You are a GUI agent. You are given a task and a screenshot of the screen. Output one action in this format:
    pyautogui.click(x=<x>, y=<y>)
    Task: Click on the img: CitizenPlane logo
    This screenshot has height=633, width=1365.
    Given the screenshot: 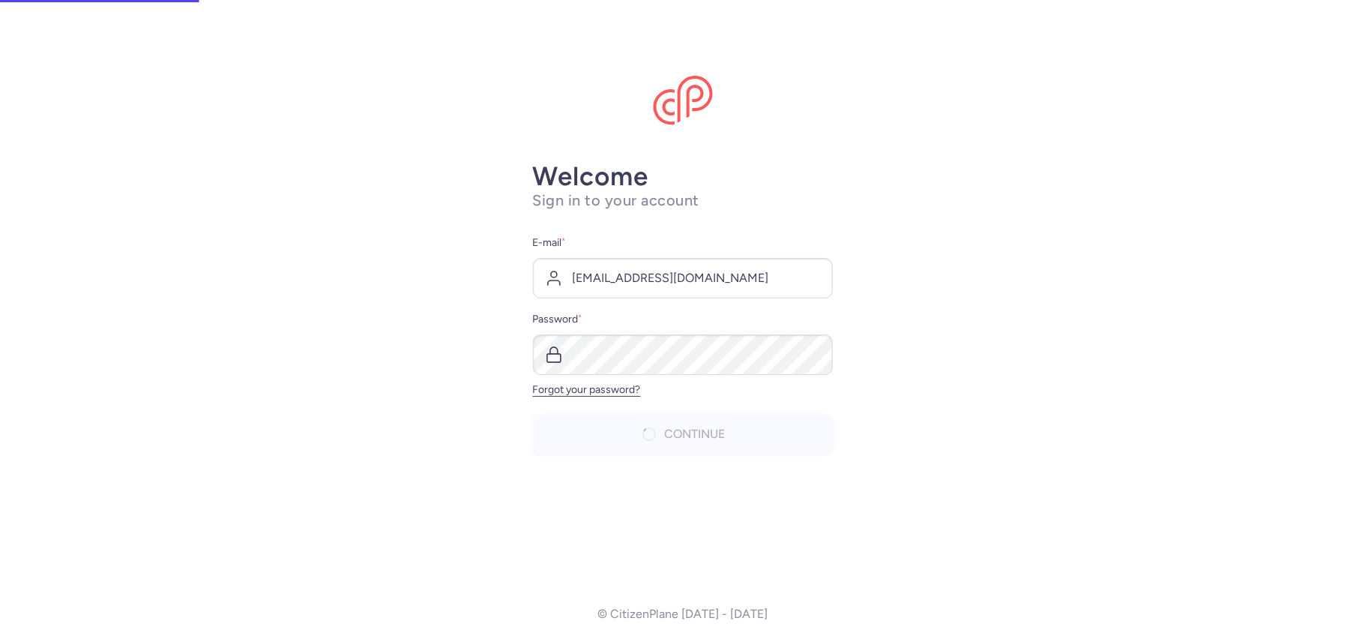 What is the action you would take?
    pyautogui.click(x=683, y=100)
    